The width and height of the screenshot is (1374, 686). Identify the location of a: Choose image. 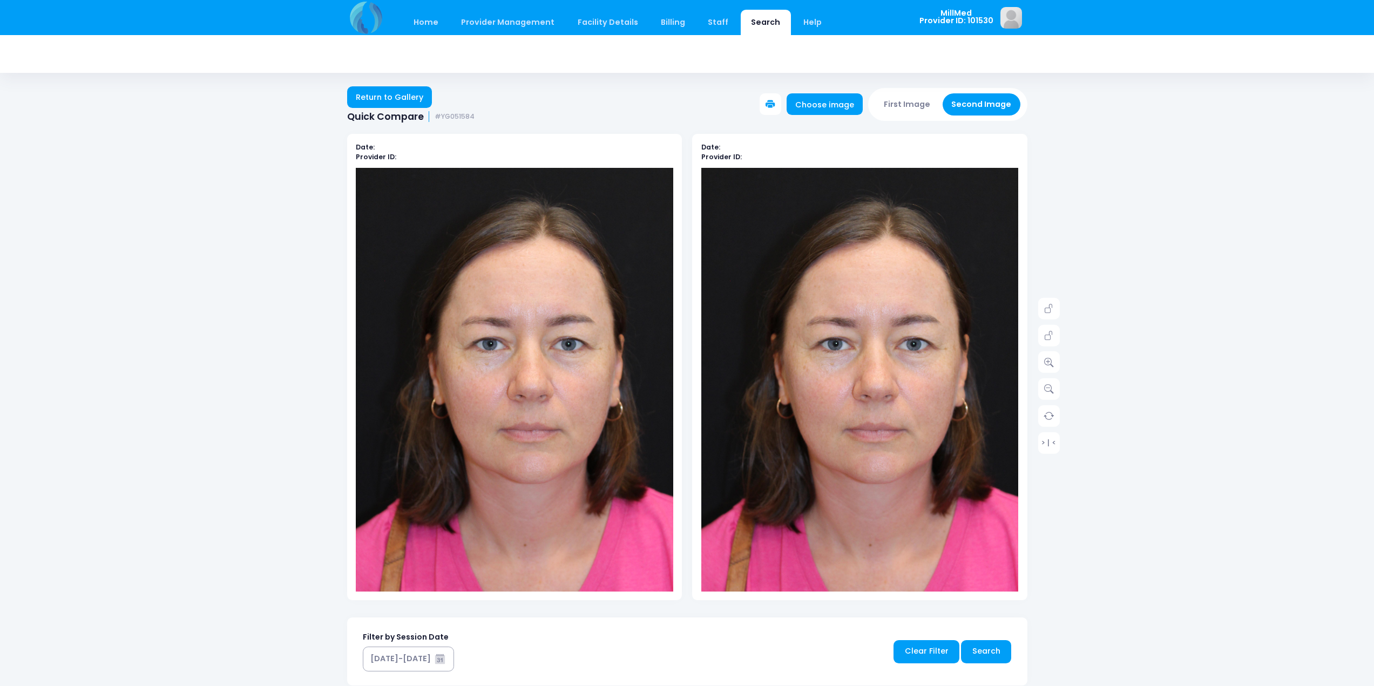
(825, 104).